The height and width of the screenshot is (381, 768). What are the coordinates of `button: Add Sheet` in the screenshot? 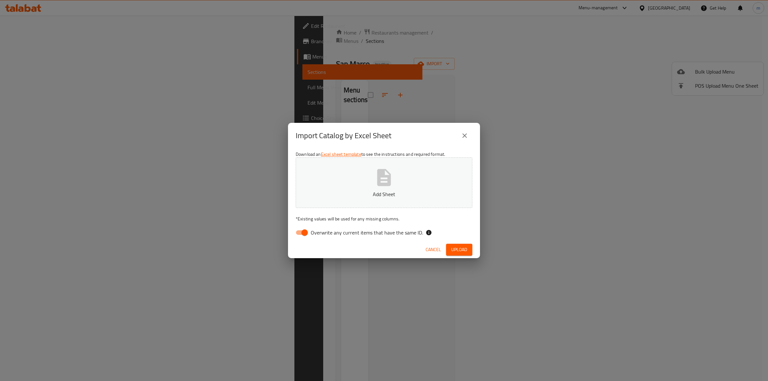 It's located at (384, 183).